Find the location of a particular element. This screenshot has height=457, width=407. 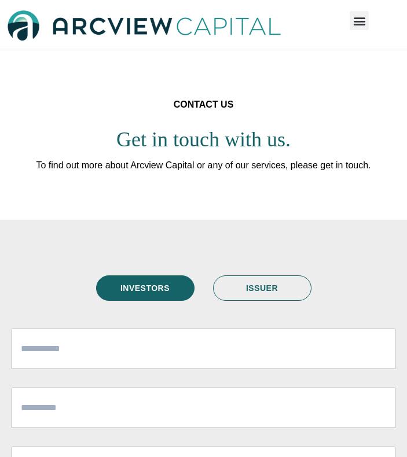

p: To find out more about Arcview Capital or any of our services, please get in touch. is located at coordinates (203, 166).